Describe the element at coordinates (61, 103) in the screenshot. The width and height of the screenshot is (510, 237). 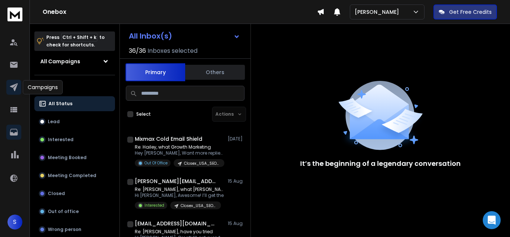
I see `p: All Status` at that location.